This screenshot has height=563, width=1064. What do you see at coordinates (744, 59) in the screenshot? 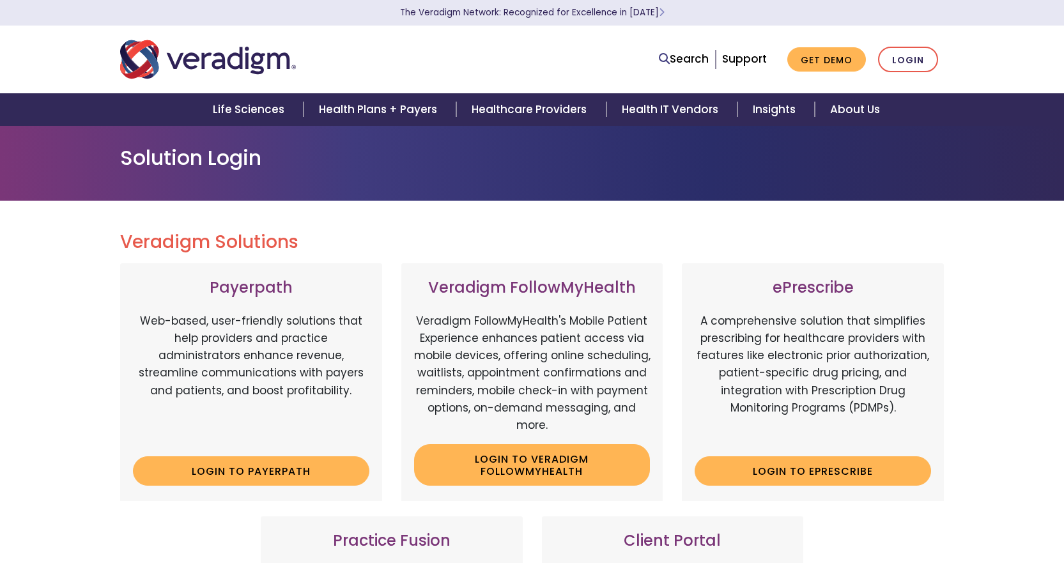
I see `a: Support` at bounding box center [744, 59].